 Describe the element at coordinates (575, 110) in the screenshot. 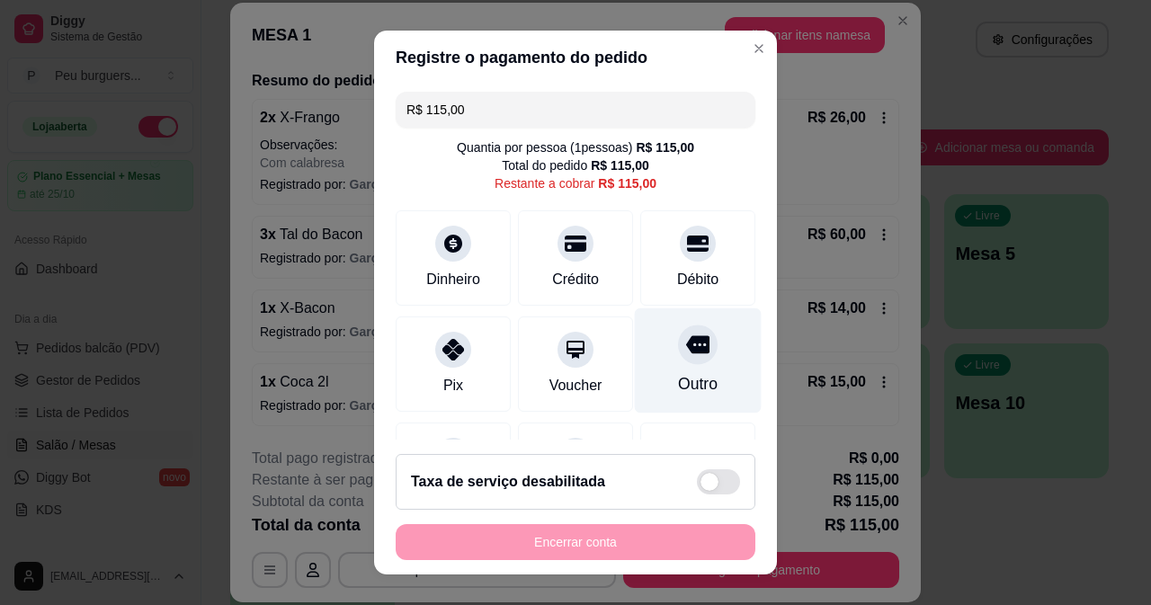

I see `input: Ex.: hambúrguer de cordeiro` at that location.